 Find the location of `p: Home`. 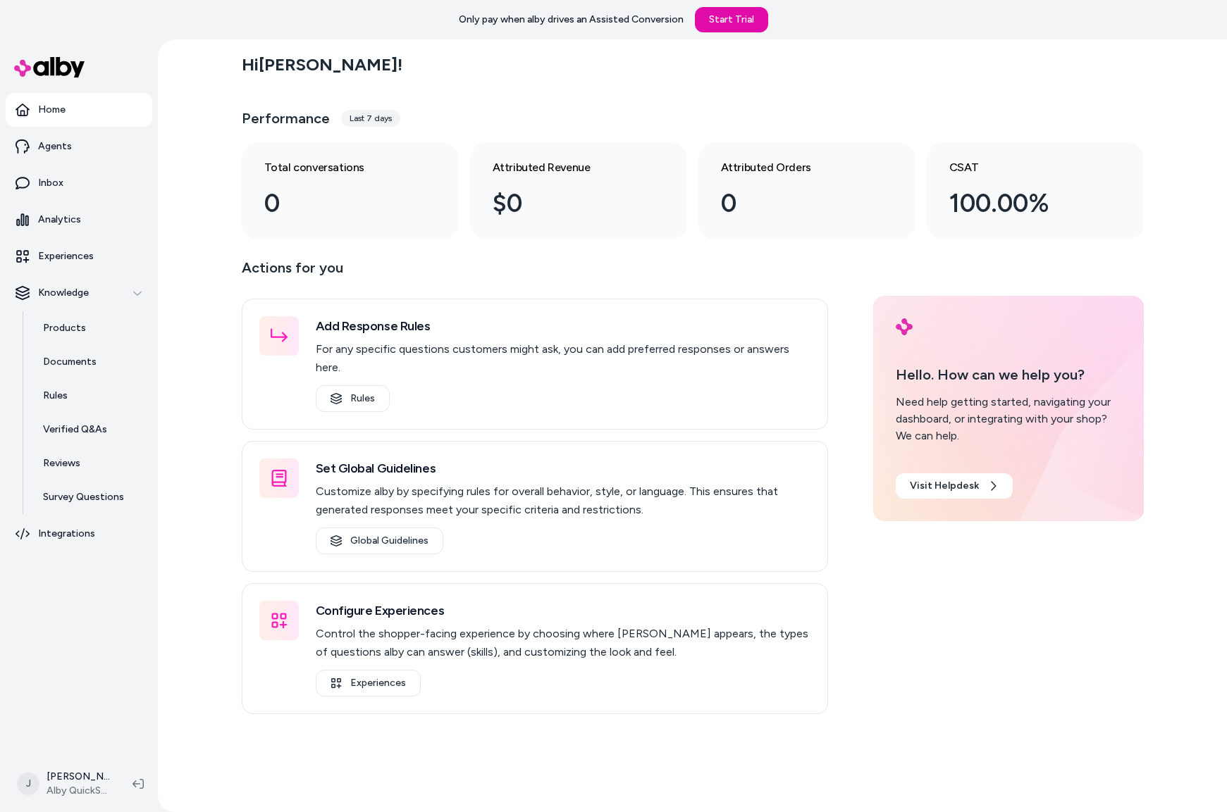

p: Home is located at coordinates (51, 110).